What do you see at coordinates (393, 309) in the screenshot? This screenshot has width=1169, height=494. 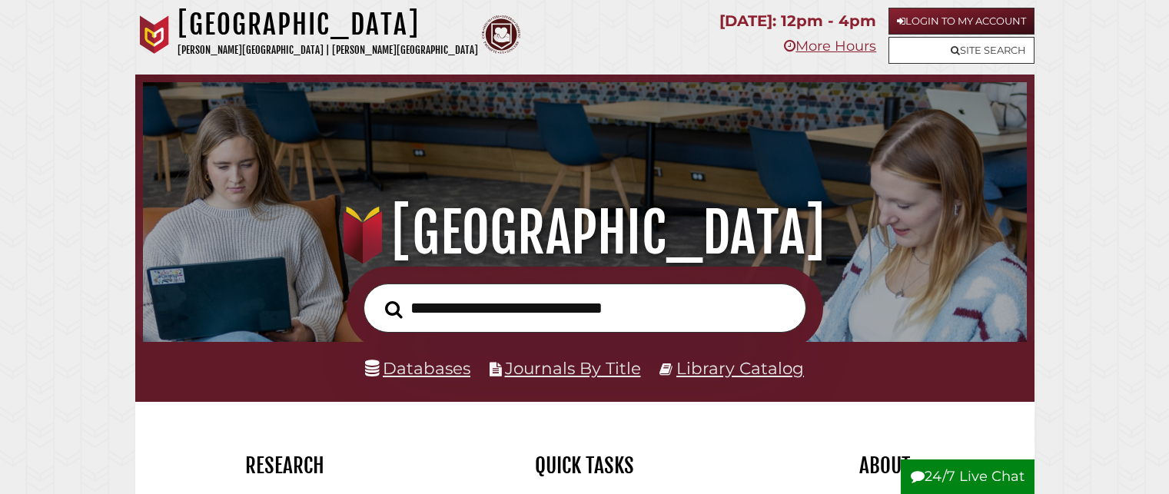 I see `i: Search` at bounding box center [393, 309].